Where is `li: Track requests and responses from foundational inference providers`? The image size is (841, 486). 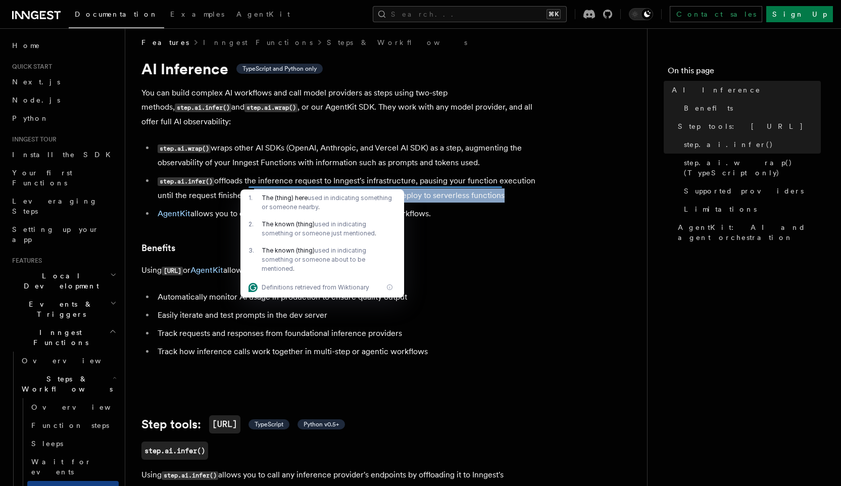
li: Track requests and responses from foundational inference providers is located at coordinates (350, 333).